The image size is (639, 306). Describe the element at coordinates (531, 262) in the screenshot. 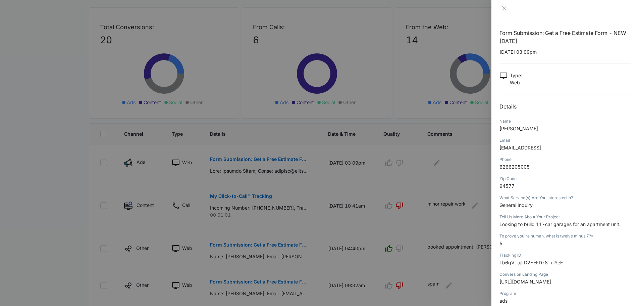

I see `span: Lb6gV-ajLD2-EFDz8-ulYeE` at that location.